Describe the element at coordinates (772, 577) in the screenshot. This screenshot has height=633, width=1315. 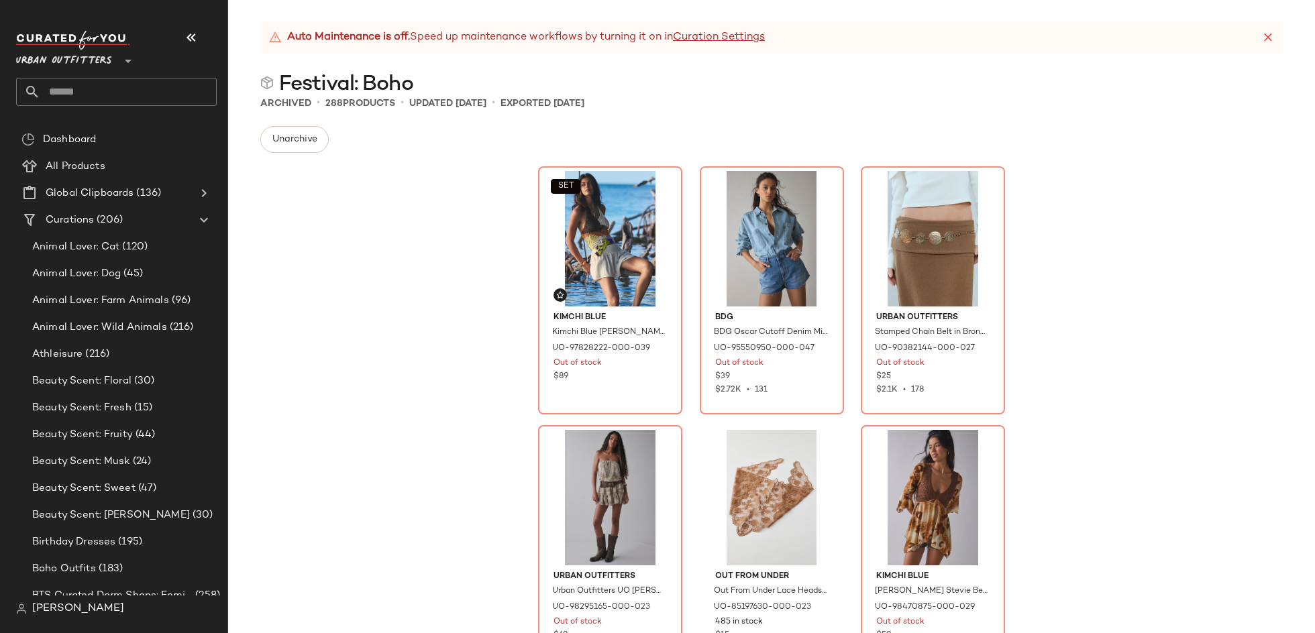
I see `span: Out From Under` at that location.